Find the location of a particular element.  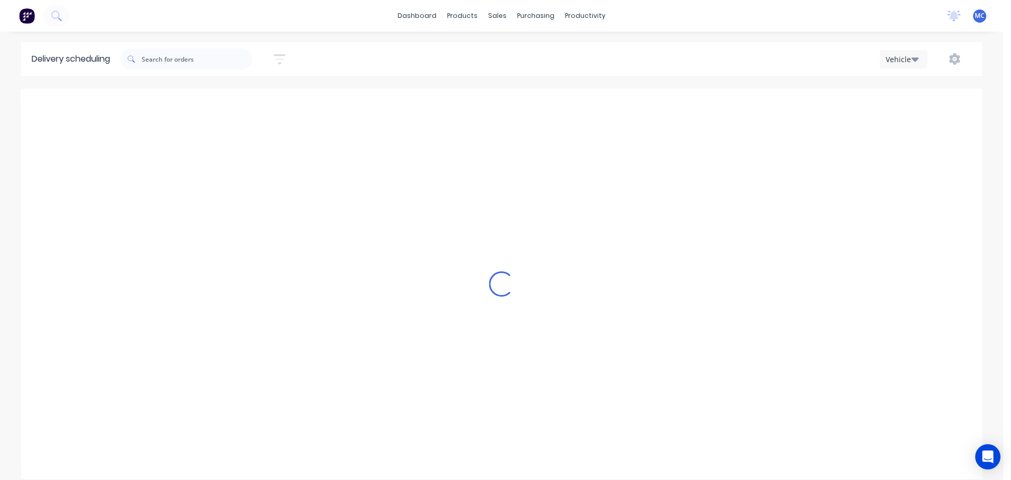

div: Vehicle is located at coordinates (901, 59).